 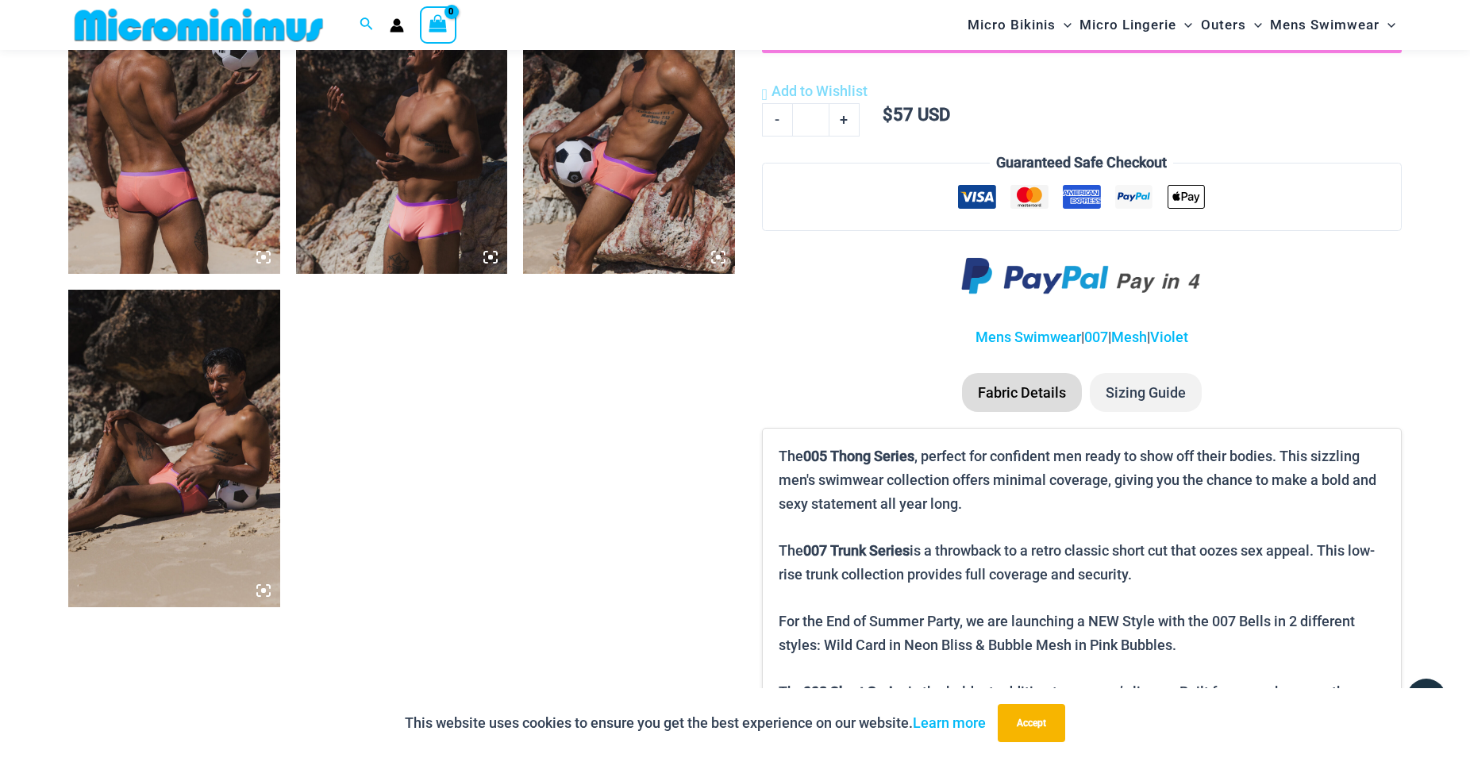 I want to click on a: Violet, so click(x=1169, y=336).